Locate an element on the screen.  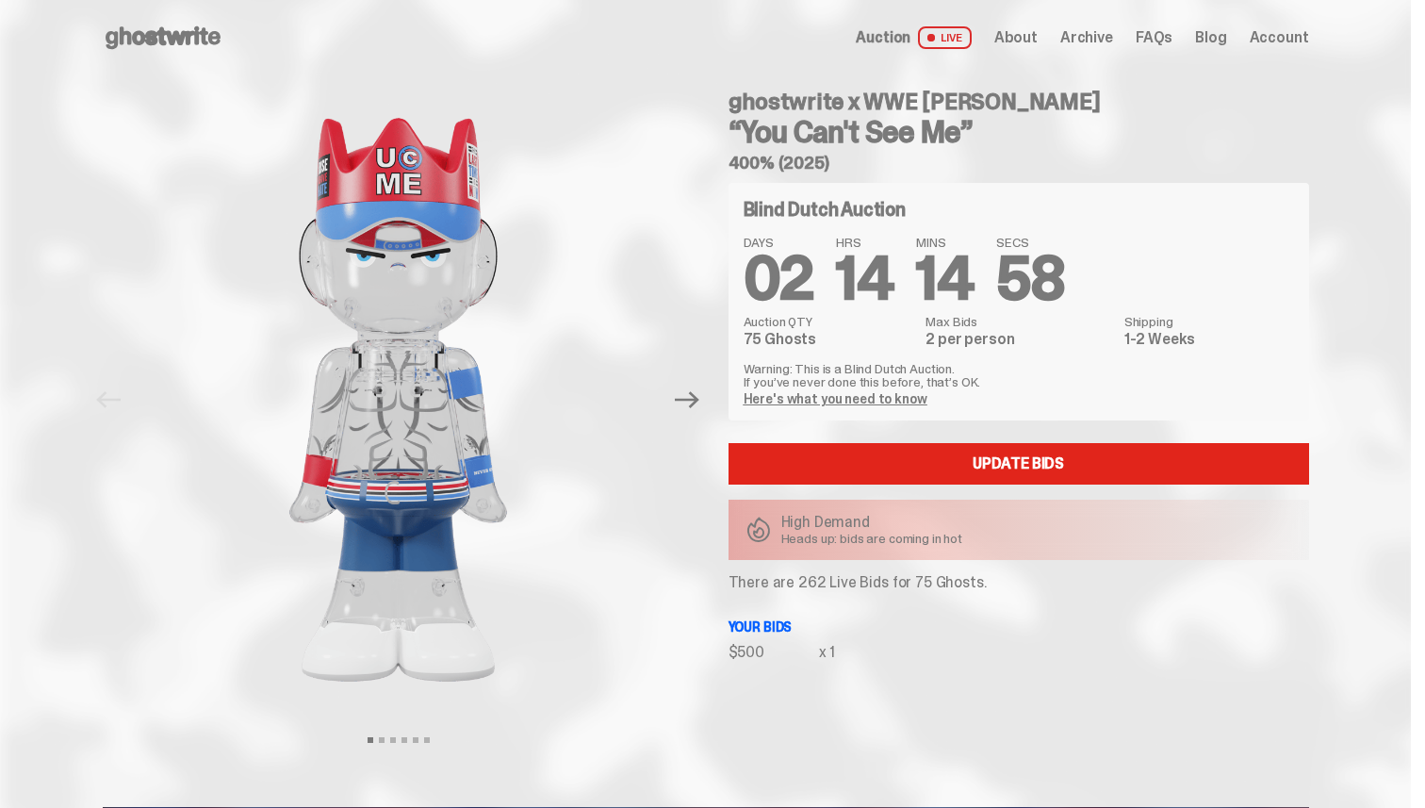
dt: Shipping is located at coordinates (1210, 321).